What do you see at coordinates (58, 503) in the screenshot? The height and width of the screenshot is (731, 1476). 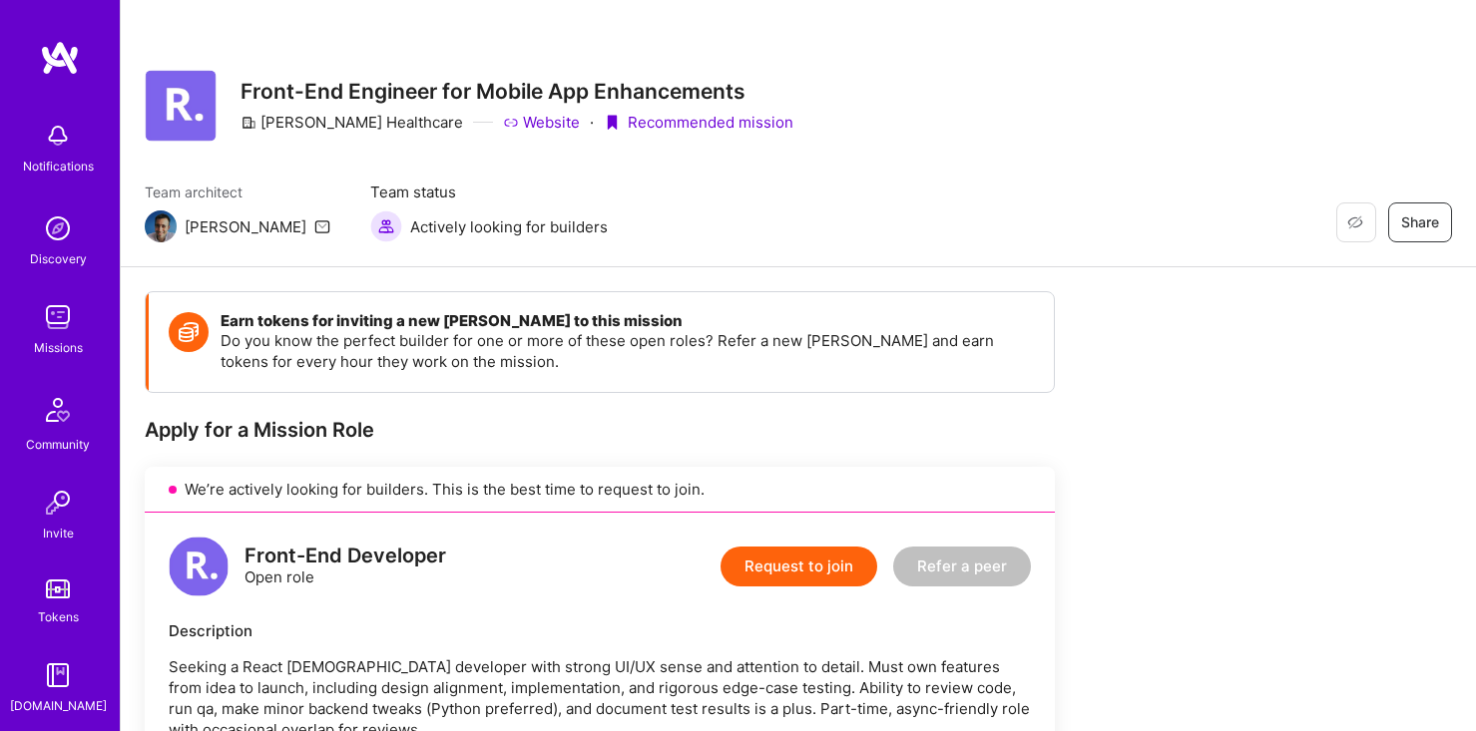 I see `img: Invite` at bounding box center [58, 503].